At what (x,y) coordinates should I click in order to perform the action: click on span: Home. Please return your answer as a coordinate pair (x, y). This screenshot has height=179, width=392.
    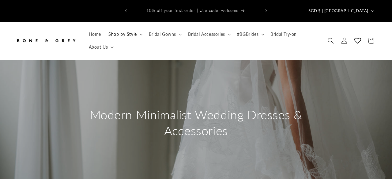
    Looking at the image, I should click on (95, 34).